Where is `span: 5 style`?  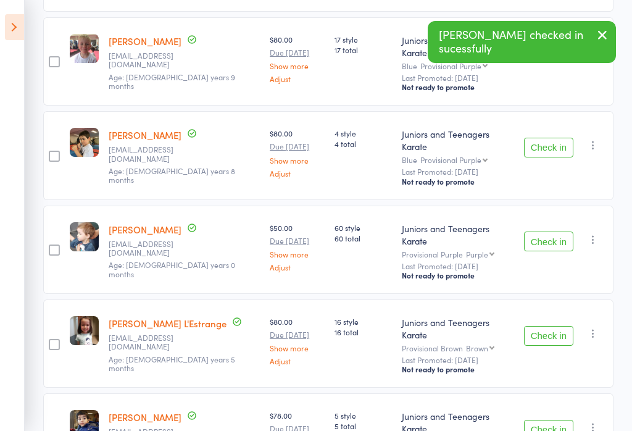 span: 5 style is located at coordinates (363, 415).